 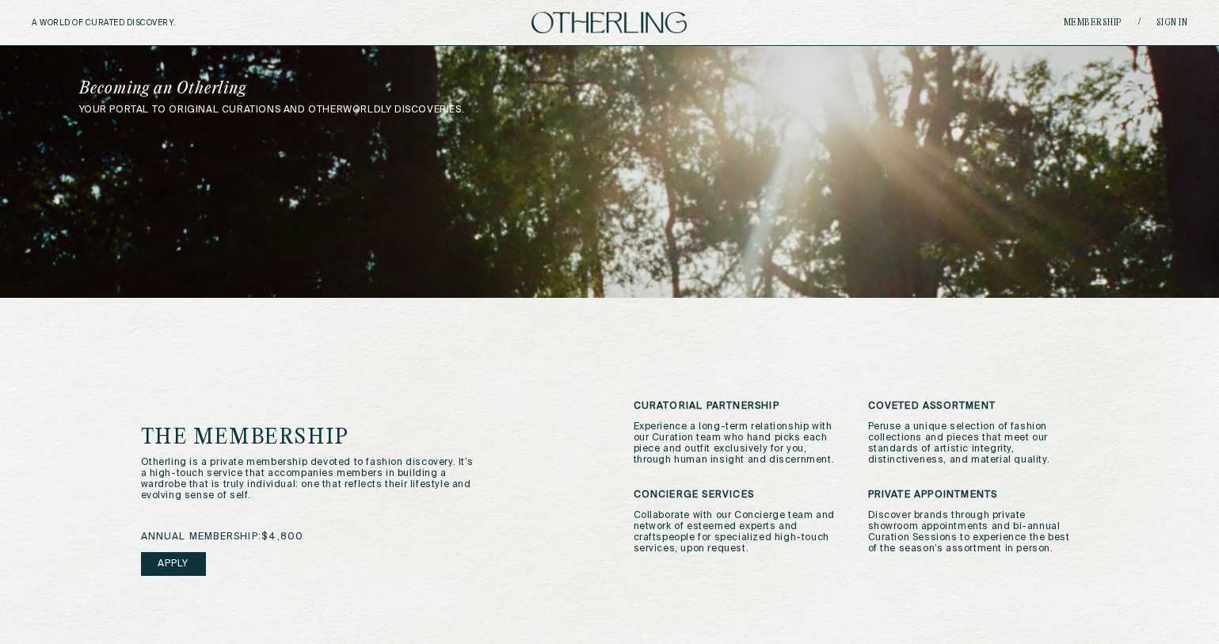 What do you see at coordinates (223, 537) in the screenshot?
I see `span: annual membership: $4,800` at bounding box center [223, 537].